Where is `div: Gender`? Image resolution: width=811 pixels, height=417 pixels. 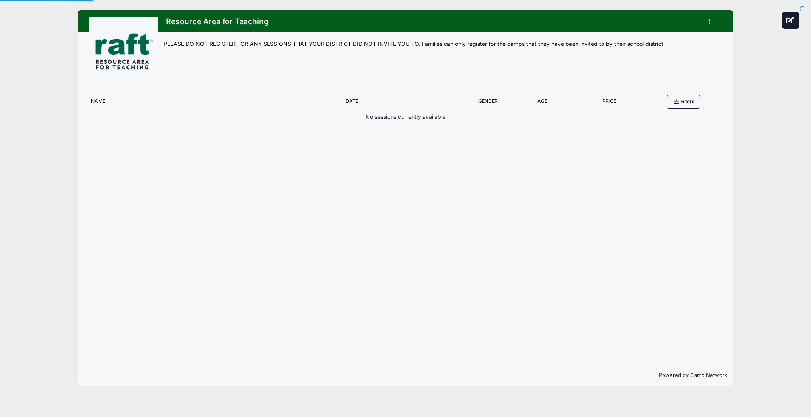 div: Gender is located at coordinates (488, 103).